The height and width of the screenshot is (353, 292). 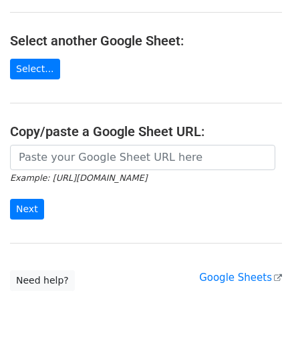 I want to click on div: Chat Widget, so click(x=259, y=321).